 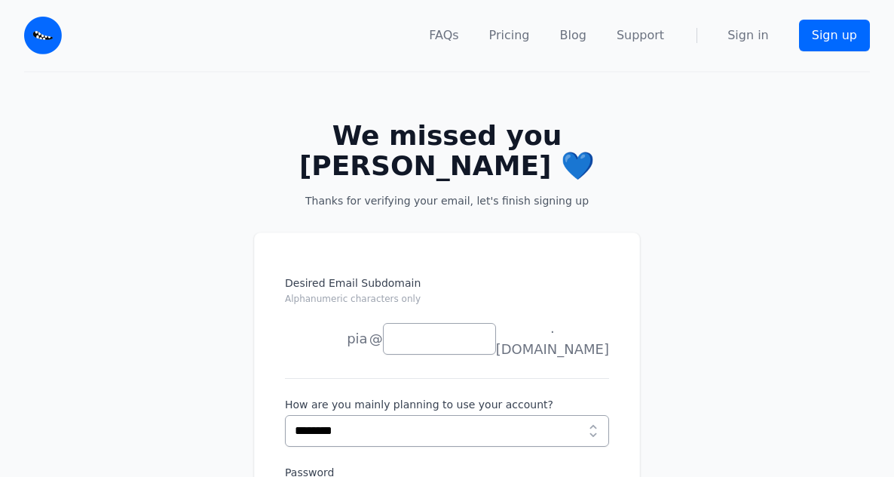 What do you see at coordinates (43, 35) in the screenshot?
I see `img: Email Monster` at bounding box center [43, 35].